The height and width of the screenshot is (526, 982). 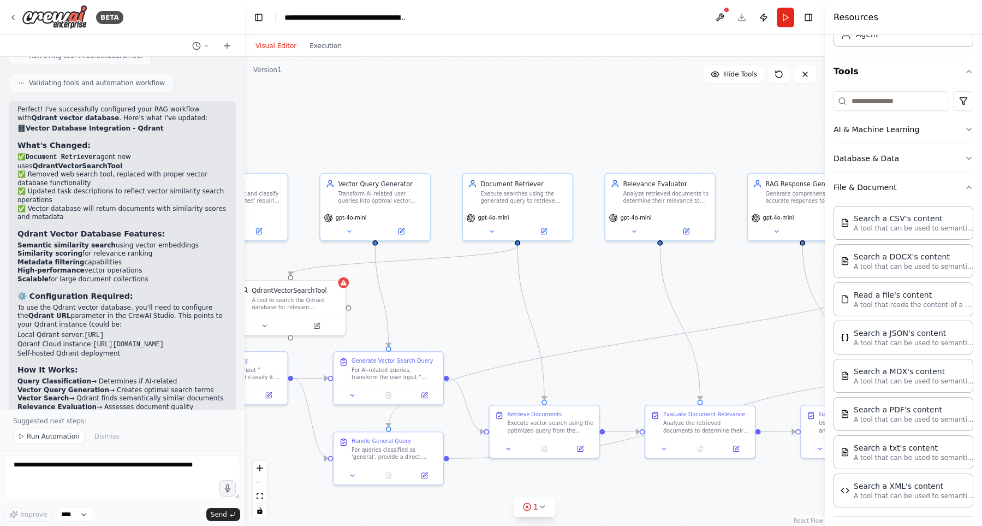 I want to click on button: toggle interactivity, so click(x=260, y=511).